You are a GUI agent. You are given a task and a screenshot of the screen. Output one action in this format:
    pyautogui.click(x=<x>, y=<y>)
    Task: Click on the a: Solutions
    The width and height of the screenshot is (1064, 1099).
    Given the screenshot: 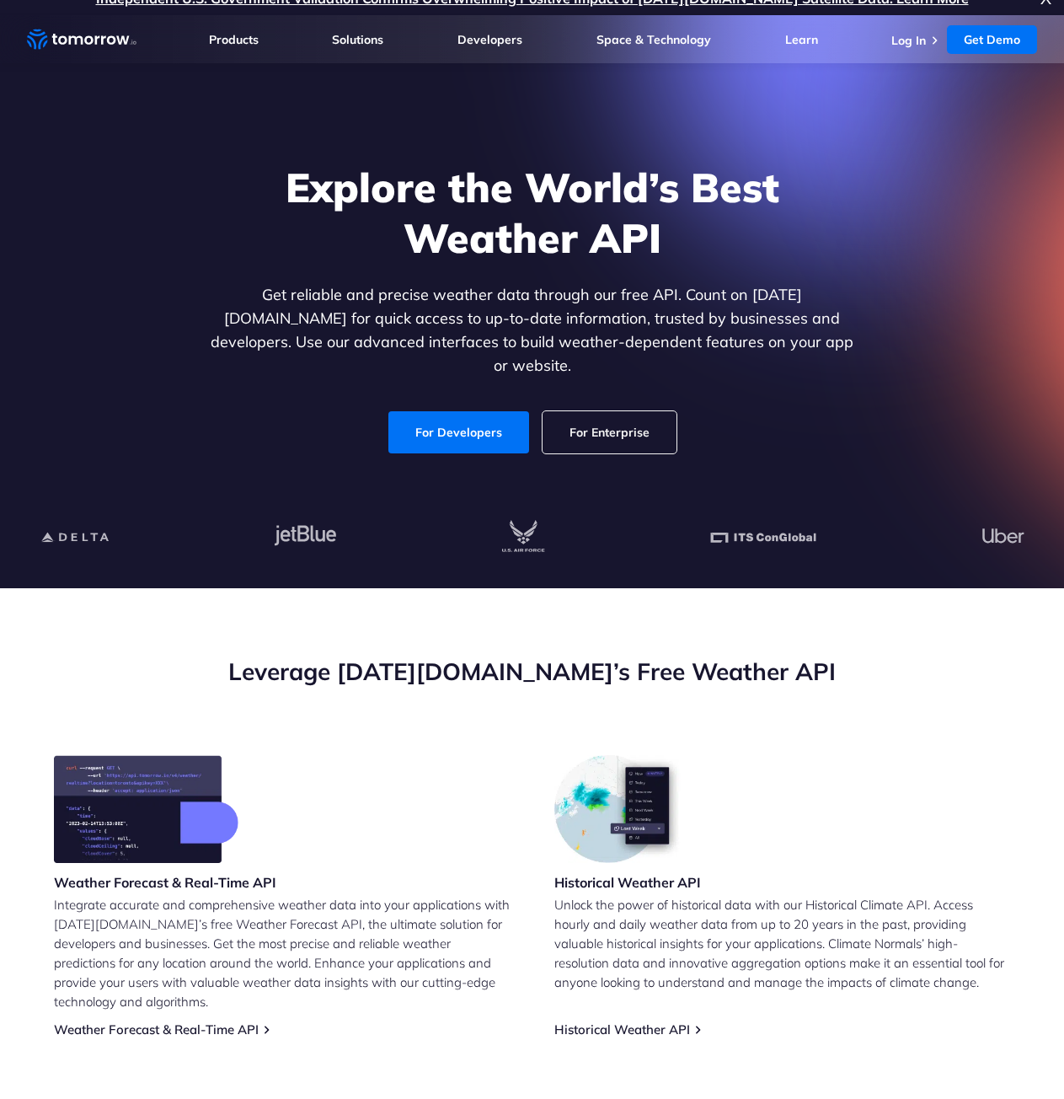 What is the action you would take?
    pyautogui.click(x=357, y=40)
    